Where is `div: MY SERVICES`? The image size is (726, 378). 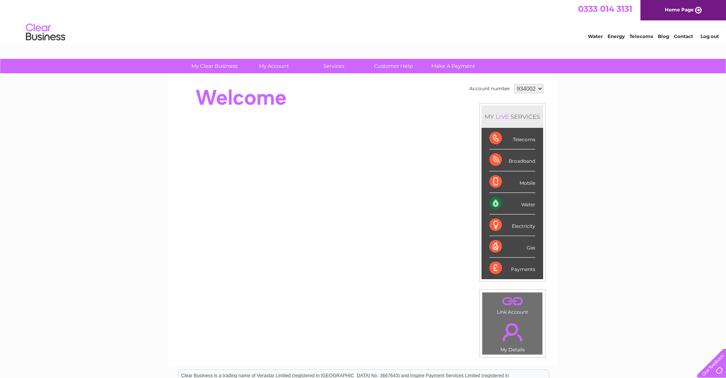 div: MY SERVICES is located at coordinates (512, 117).